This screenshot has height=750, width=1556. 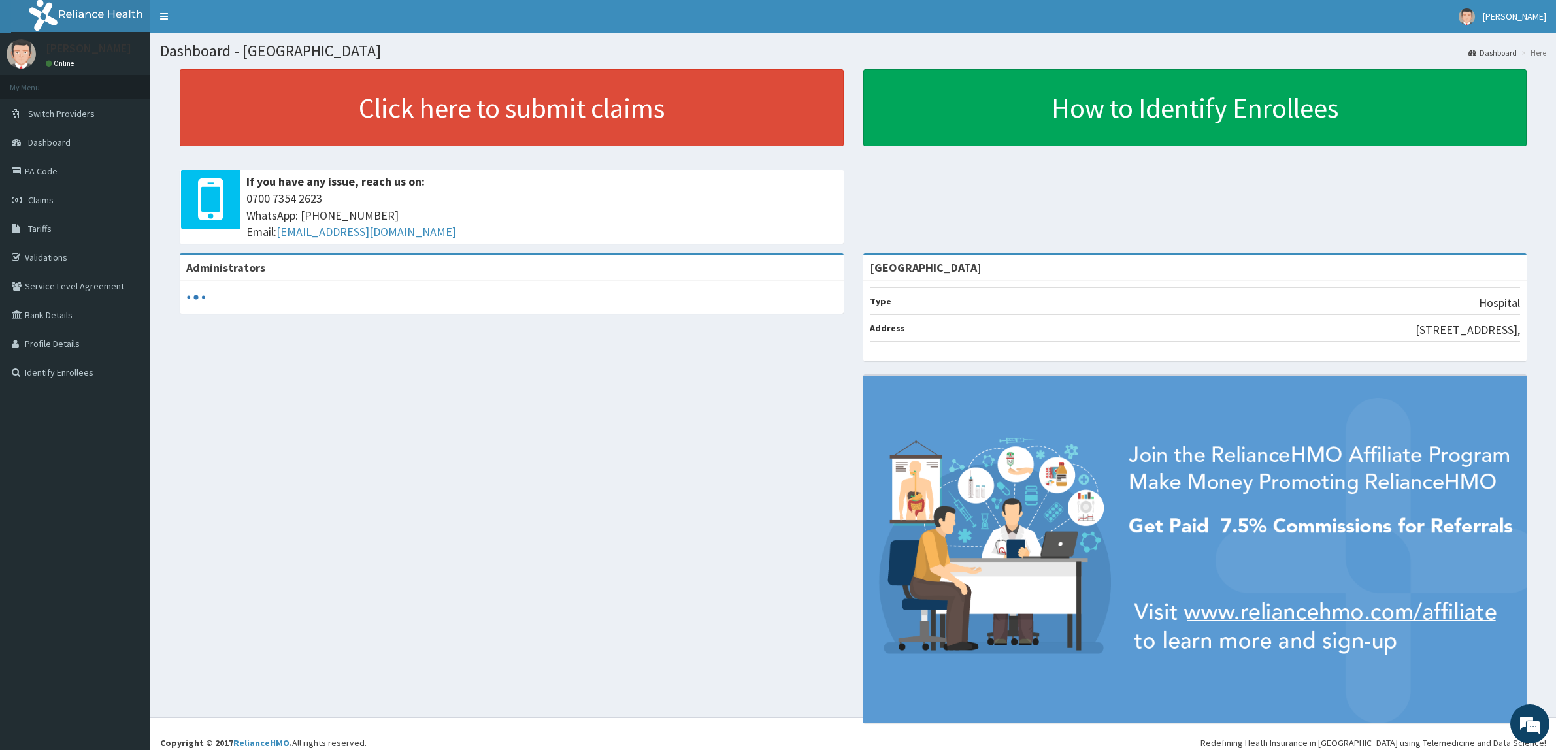 What do you see at coordinates (512, 108) in the screenshot?
I see `a: Click here to submit claims` at bounding box center [512, 108].